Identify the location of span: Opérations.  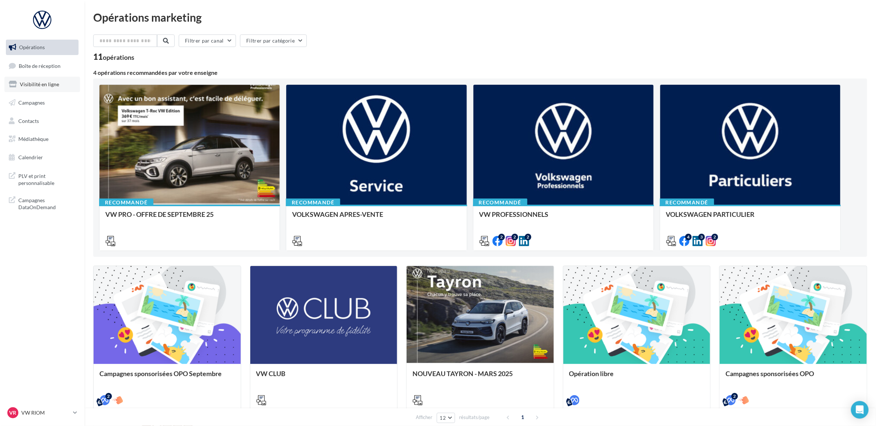
(32, 47).